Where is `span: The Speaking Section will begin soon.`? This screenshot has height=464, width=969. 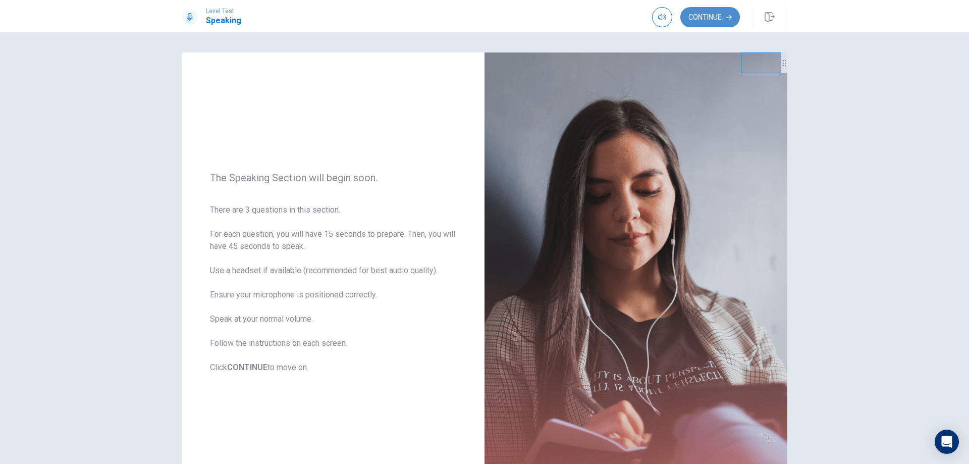 span: The Speaking Section will begin soon. is located at coordinates (333, 178).